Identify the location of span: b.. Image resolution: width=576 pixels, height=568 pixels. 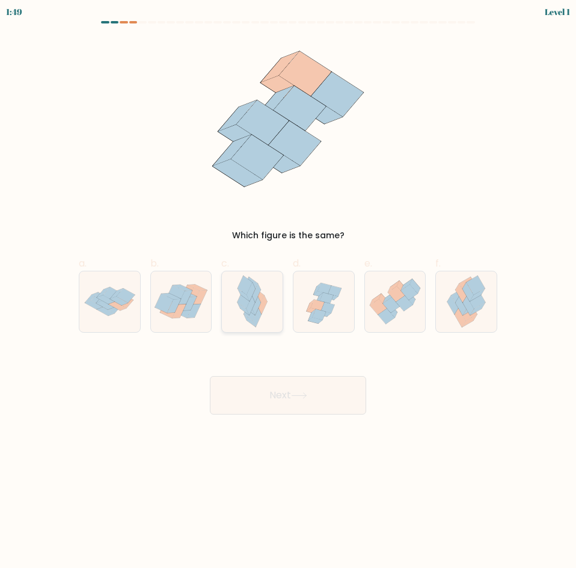
(155, 263).